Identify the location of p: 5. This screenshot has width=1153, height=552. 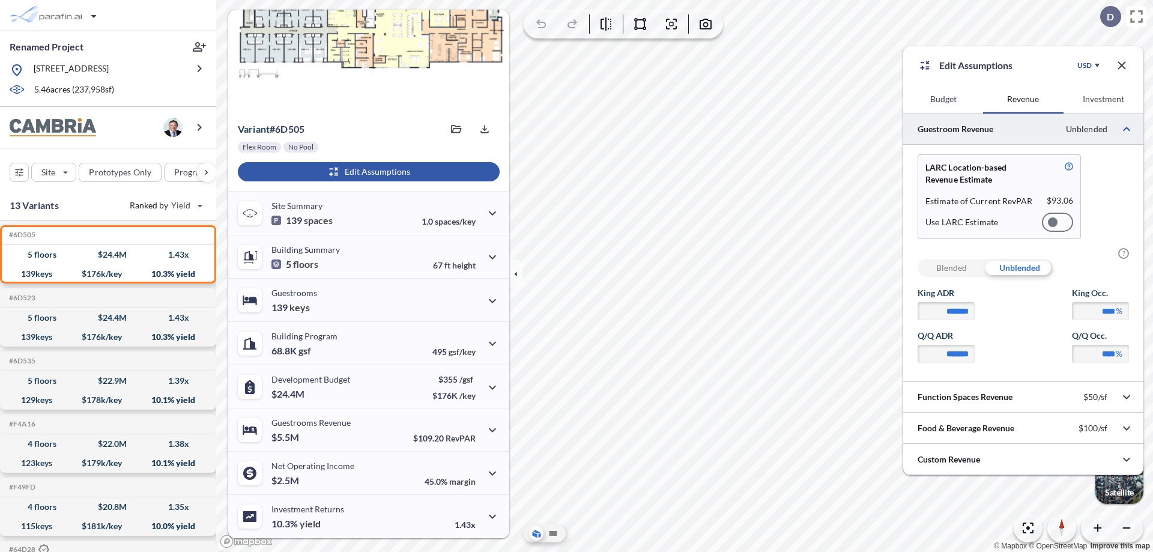
(295, 264).